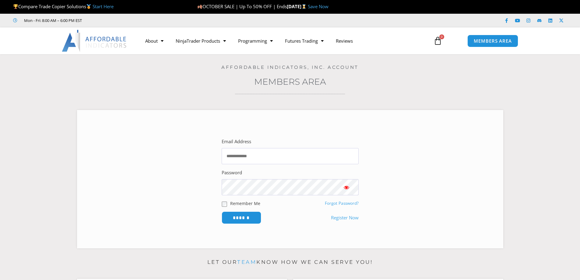  What do you see at coordinates (283, 41) in the screenshot?
I see `nav: Menu` at bounding box center [283, 41].